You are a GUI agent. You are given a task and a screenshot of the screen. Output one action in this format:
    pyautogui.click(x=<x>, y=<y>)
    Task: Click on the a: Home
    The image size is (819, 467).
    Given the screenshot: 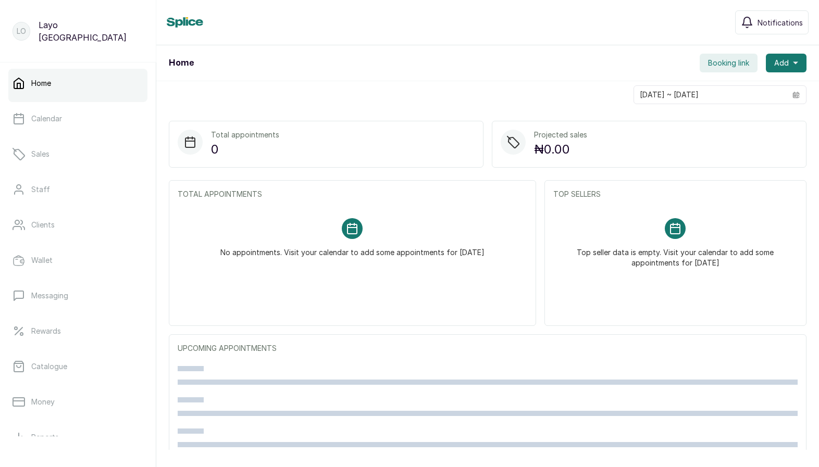 What is the action you would take?
    pyautogui.click(x=78, y=83)
    